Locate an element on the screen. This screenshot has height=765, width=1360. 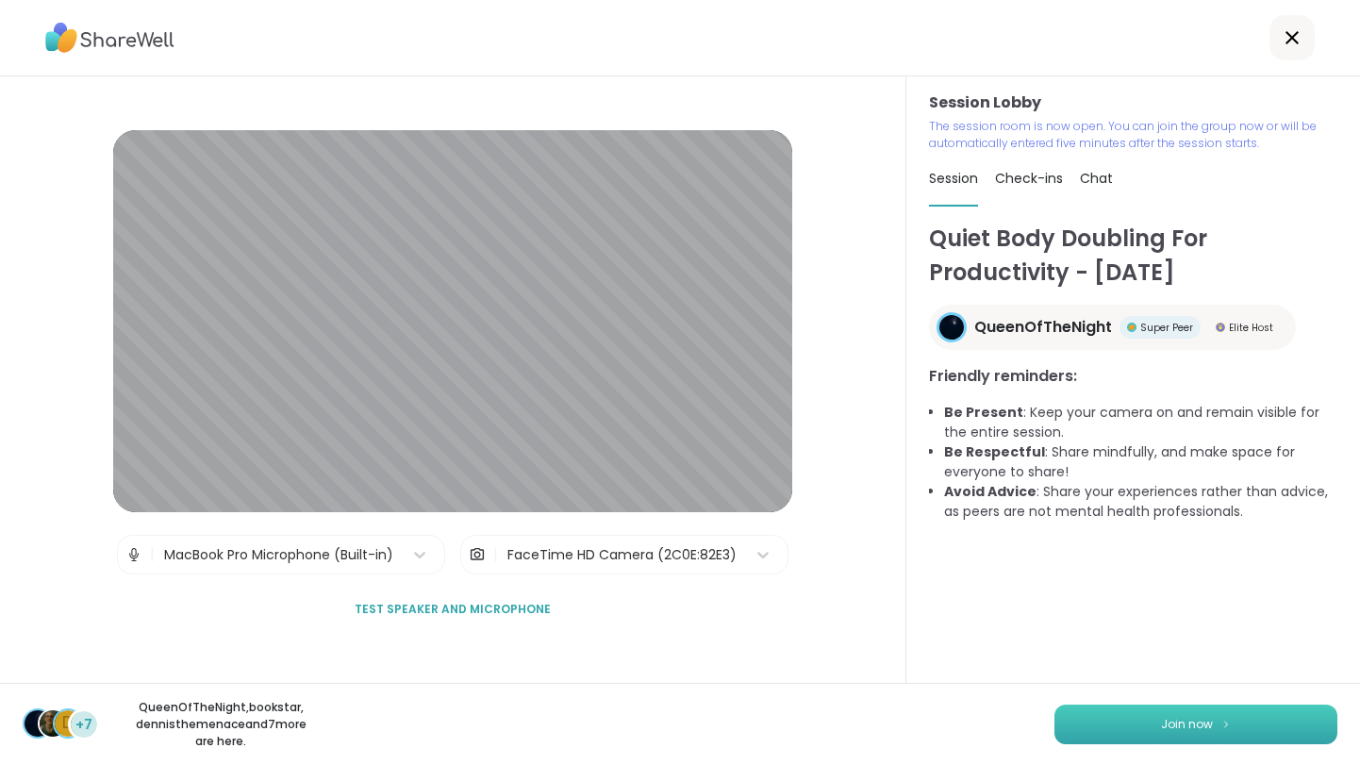
img: Super Peer is located at coordinates (1132, 327).